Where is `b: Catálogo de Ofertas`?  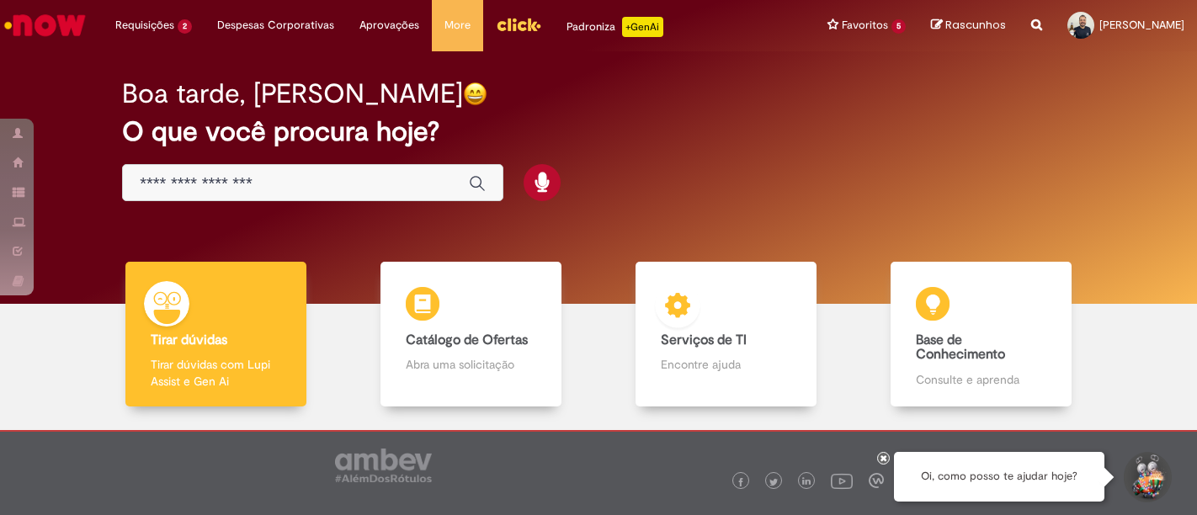
b: Catálogo de Ofertas is located at coordinates (466, 340).